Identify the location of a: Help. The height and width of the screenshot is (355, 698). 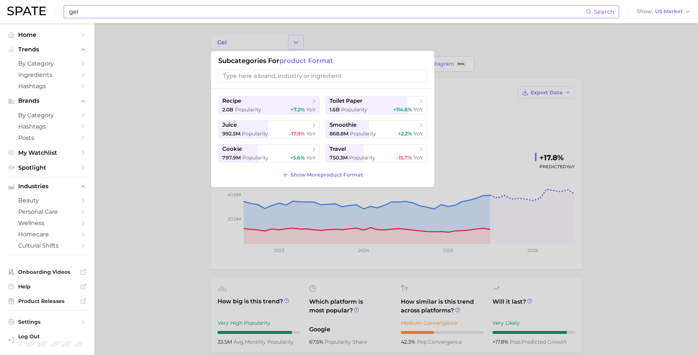
(47, 286).